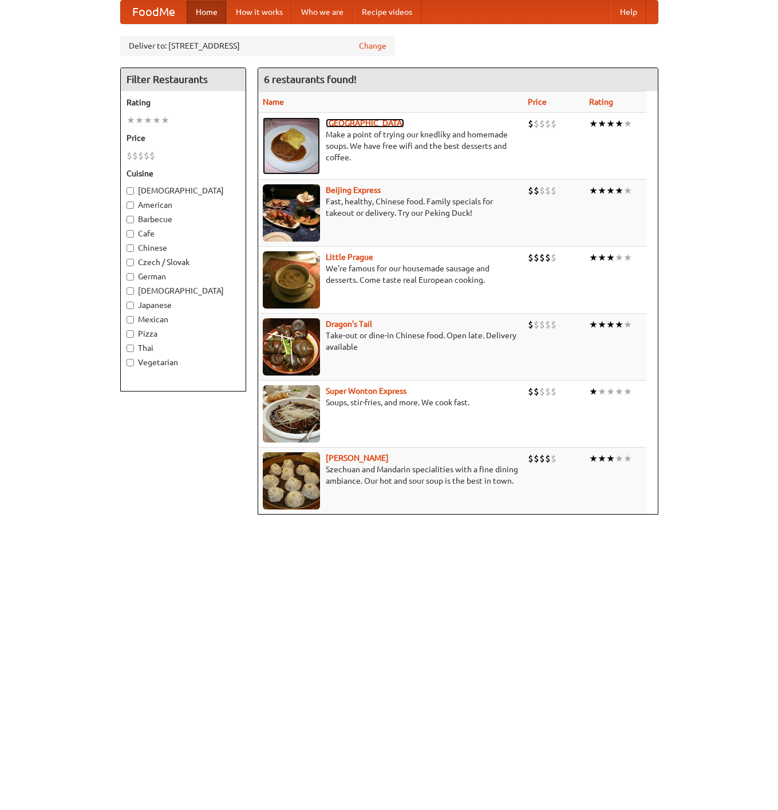  What do you see at coordinates (391, 274) in the screenshot?
I see `p: We're famous for our housemade sausage and desserts. Come taste real European cooking.` at bounding box center [391, 274].